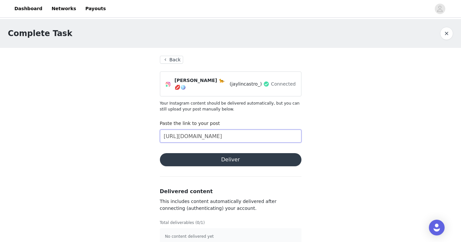  What do you see at coordinates (28, 9) in the screenshot?
I see `a: Dashboard` at bounding box center [28, 9].